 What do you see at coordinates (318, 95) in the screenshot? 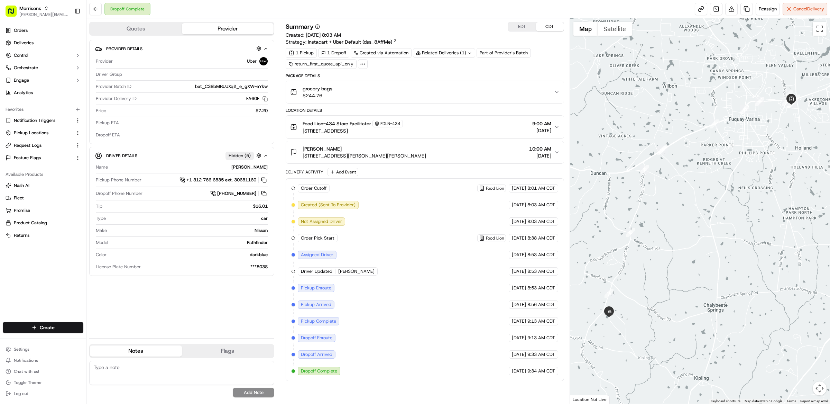
I see `span: $244.76` at bounding box center [318, 95].